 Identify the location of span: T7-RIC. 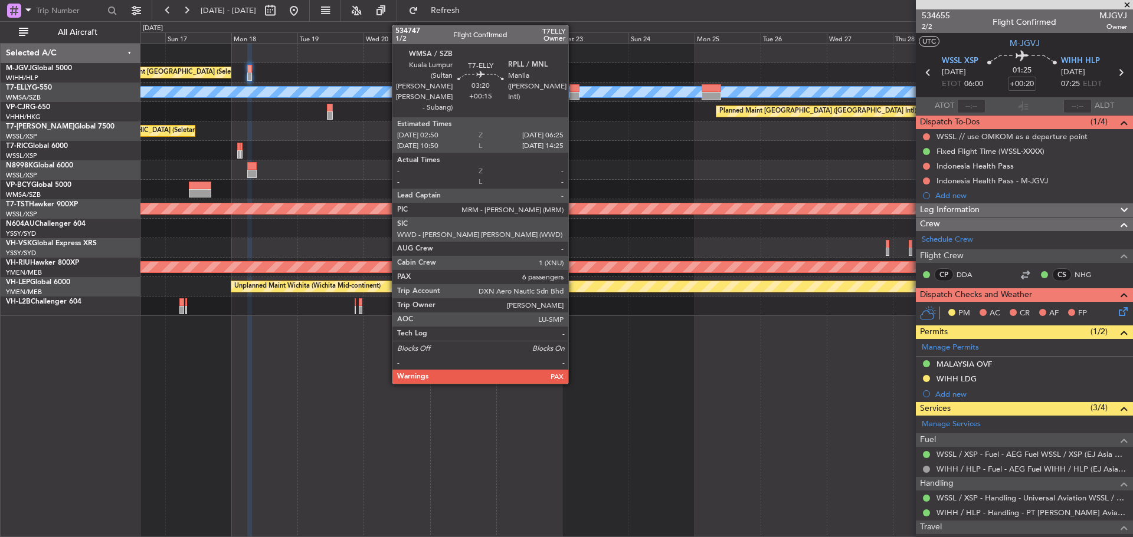
(17, 146).